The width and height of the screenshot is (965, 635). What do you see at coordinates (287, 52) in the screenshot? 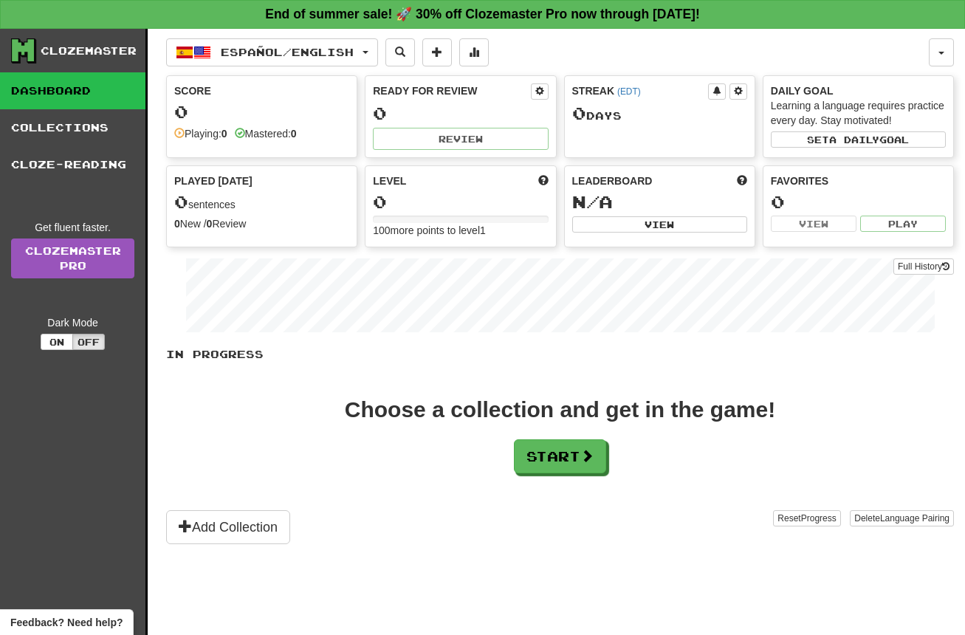
I see `span: Español / English` at bounding box center [287, 52].